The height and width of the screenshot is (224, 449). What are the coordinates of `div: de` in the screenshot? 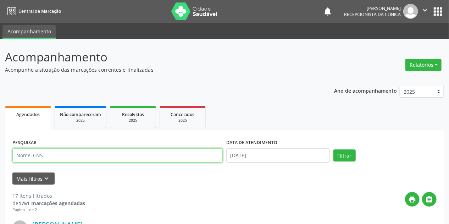 It's located at (49, 203).